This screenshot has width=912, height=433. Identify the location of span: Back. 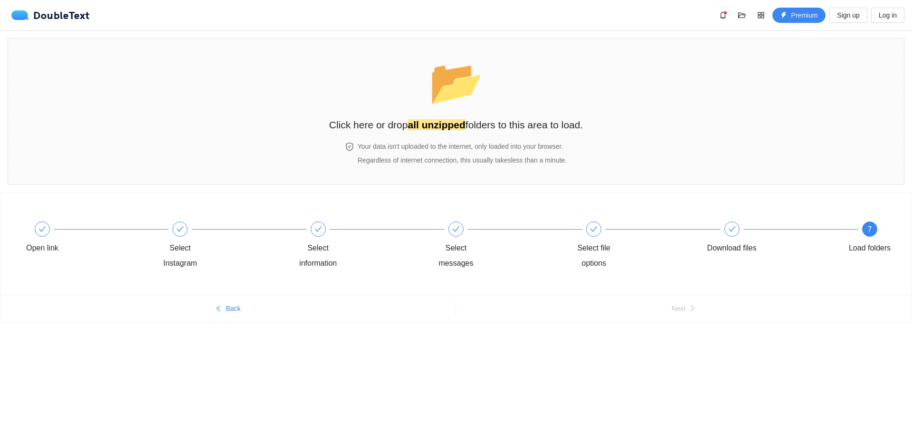
(233, 308).